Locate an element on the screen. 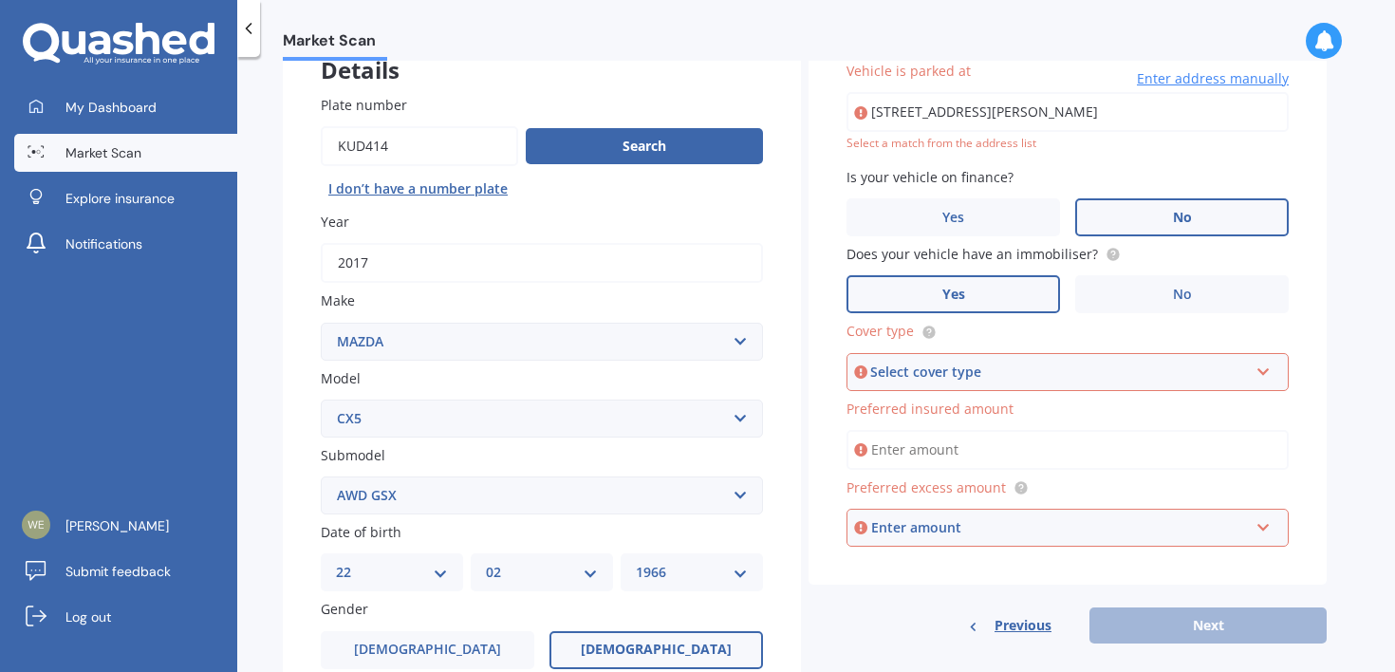 This screenshot has width=1395, height=672. span: Date of birth is located at coordinates (361, 531).